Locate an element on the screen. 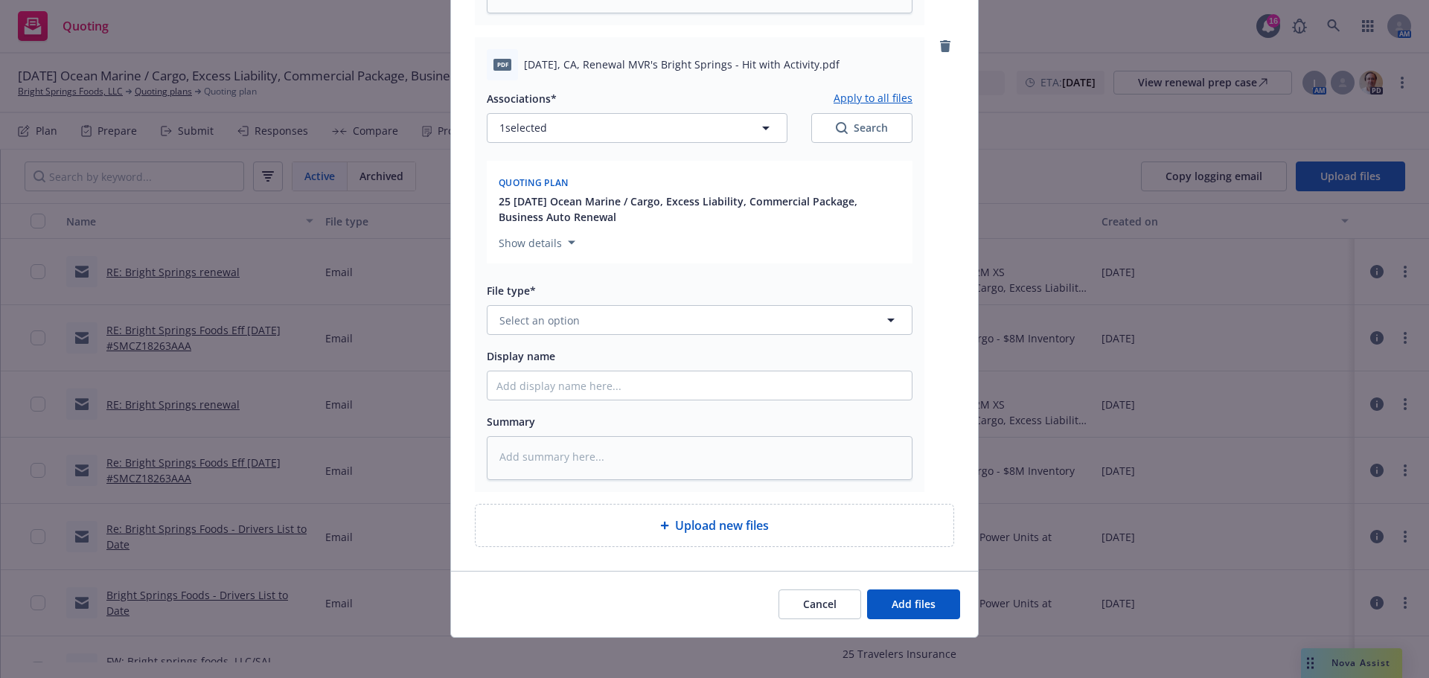  span: Summary is located at coordinates (511, 421).